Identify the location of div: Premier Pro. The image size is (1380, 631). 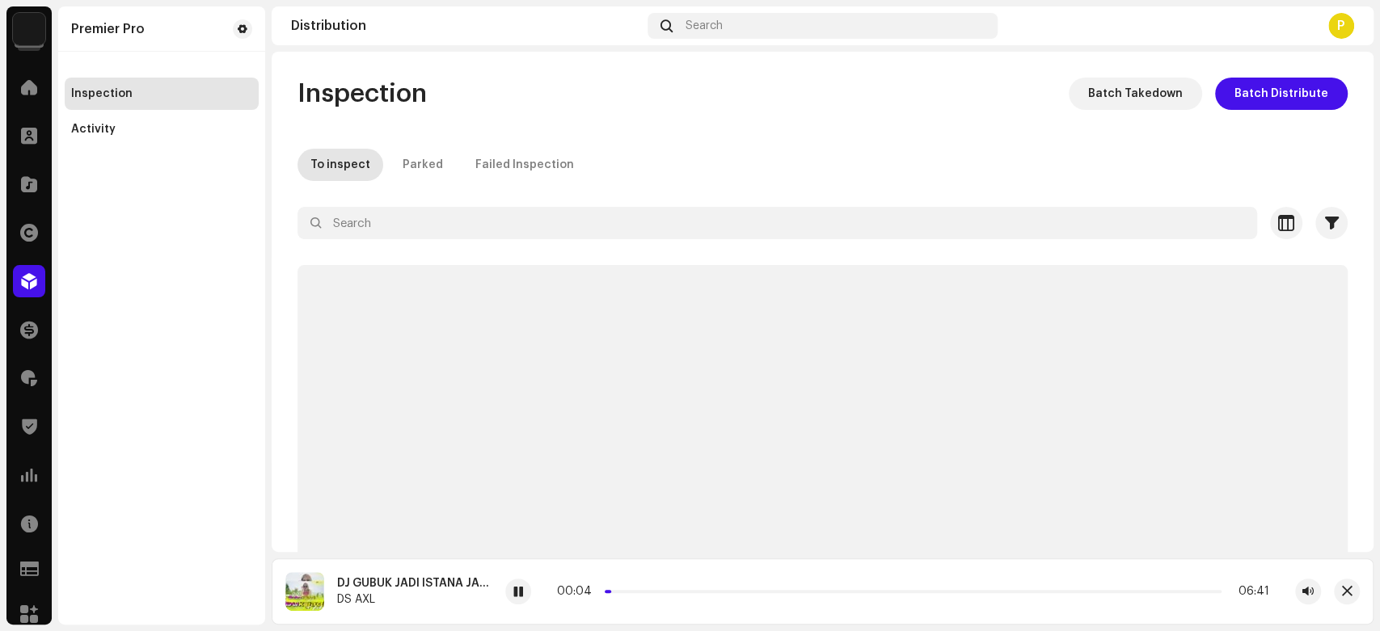
(107, 29).